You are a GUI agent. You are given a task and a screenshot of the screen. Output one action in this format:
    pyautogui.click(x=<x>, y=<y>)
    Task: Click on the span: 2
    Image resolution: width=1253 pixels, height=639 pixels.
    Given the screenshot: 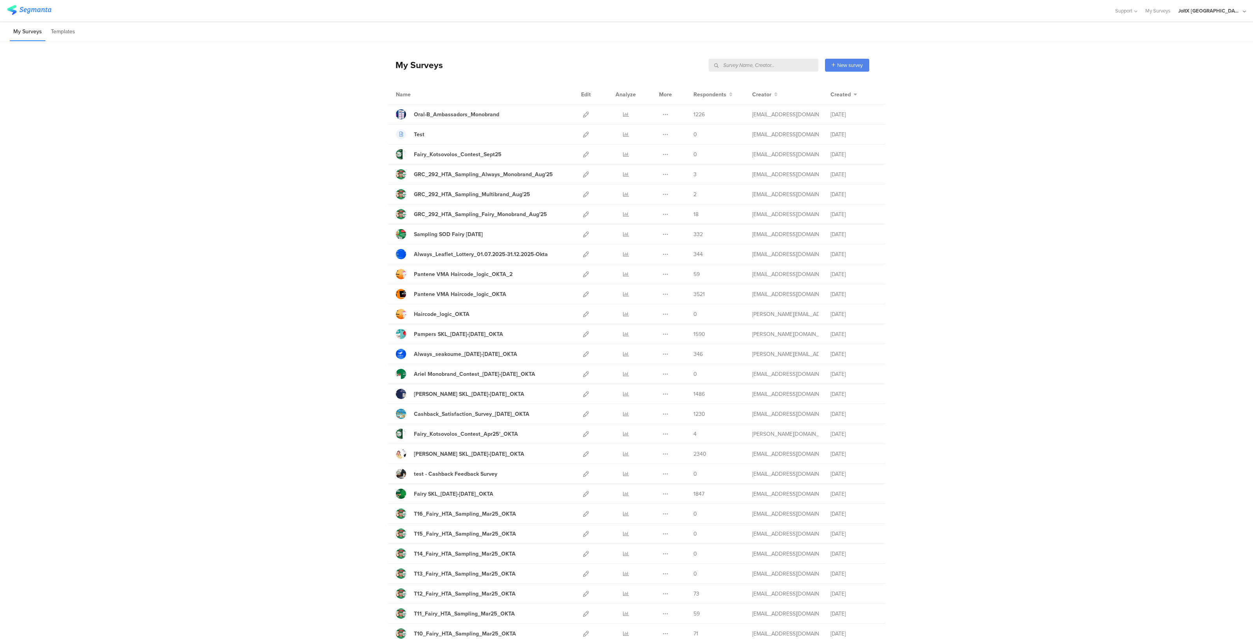 What is the action you would take?
    pyautogui.click(x=695, y=194)
    